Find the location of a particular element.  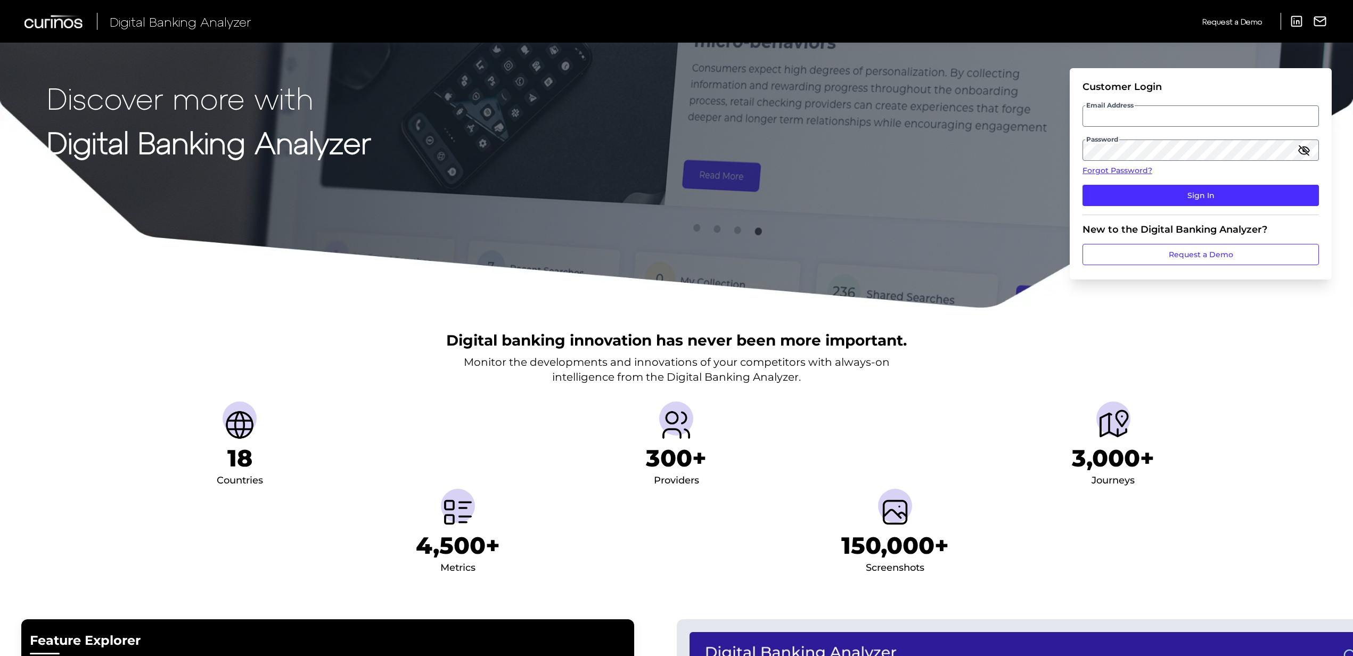

h1: 300+ is located at coordinates (676, 458).